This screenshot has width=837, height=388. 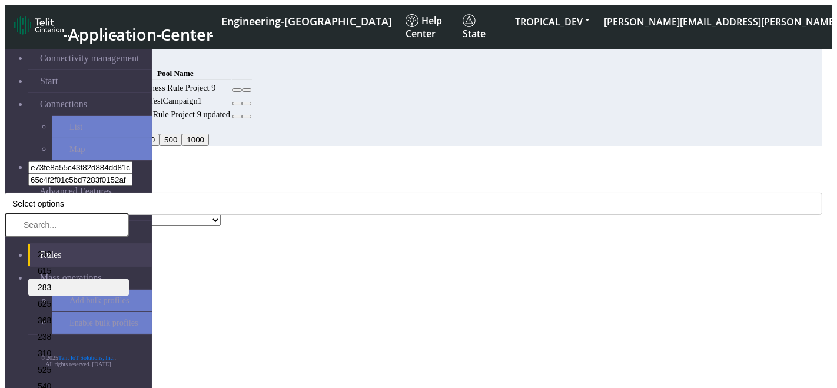 What do you see at coordinates (44, 320) in the screenshot?
I see `font: 368` at bounding box center [44, 320].